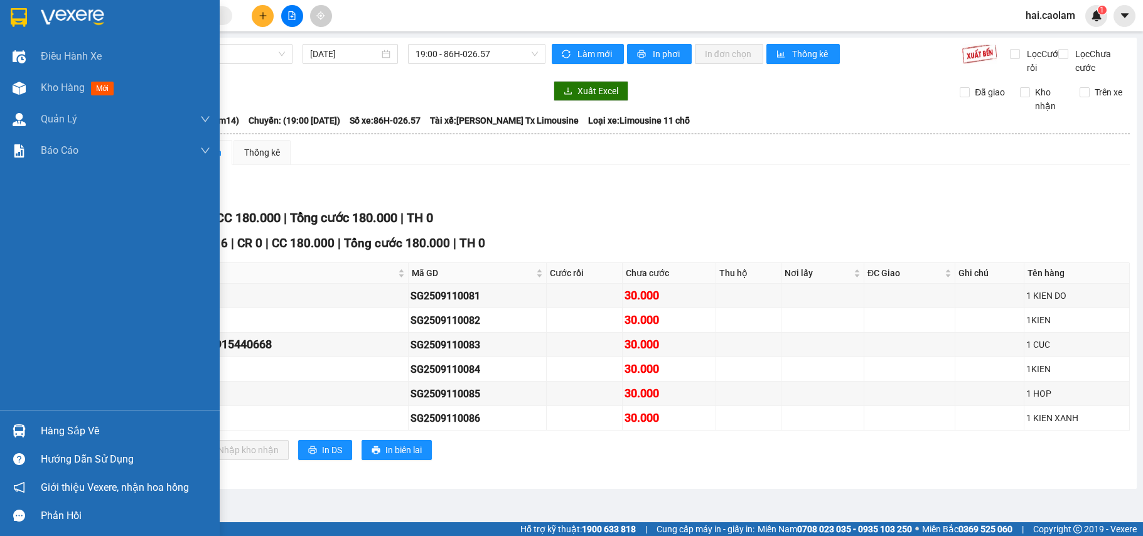  Describe the element at coordinates (325, 450) in the screenshot. I see `button: printerIn DS` at that location.